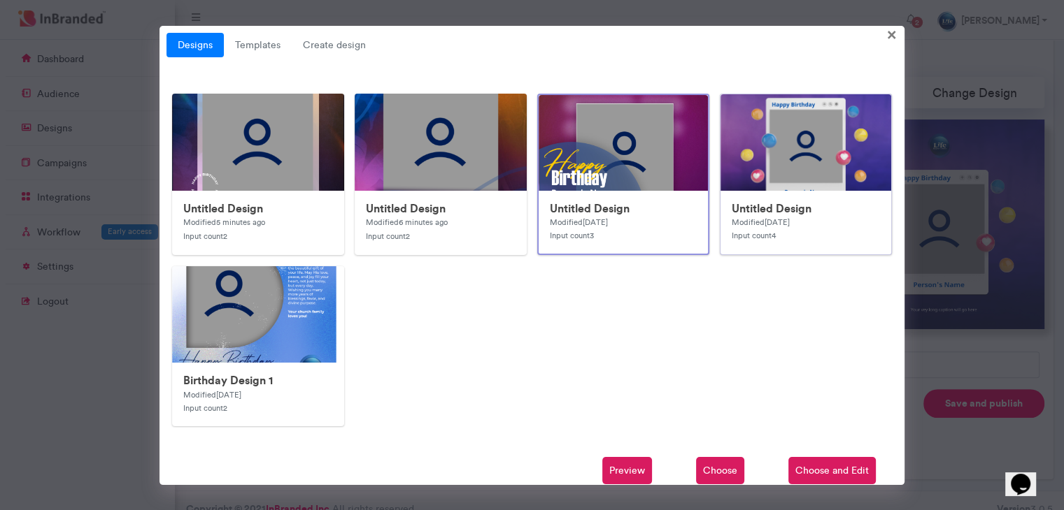 The height and width of the screenshot is (510, 1064). What do you see at coordinates (627, 471) in the screenshot?
I see `span: Preview` at bounding box center [627, 471].